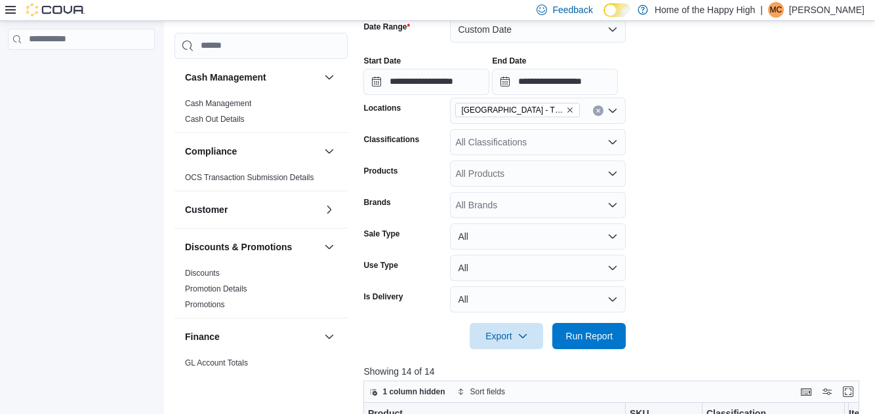  What do you see at coordinates (382, 61) in the screenshot?
I see `label: Start Date` at bounding box center [382, 61].